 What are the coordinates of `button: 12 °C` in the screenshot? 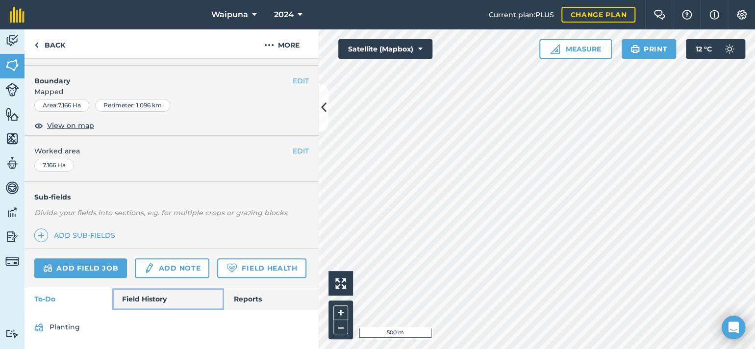 It's located at (716, 49).